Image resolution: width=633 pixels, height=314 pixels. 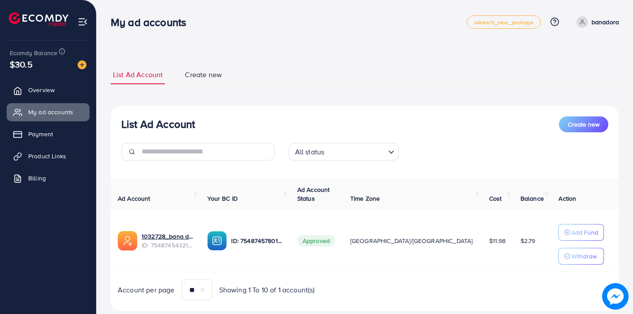 What do you see at coordinates (167, 245) in the screenshot?
I see `span: ID: 7548745432170184711` at bounding box center [167, 245].